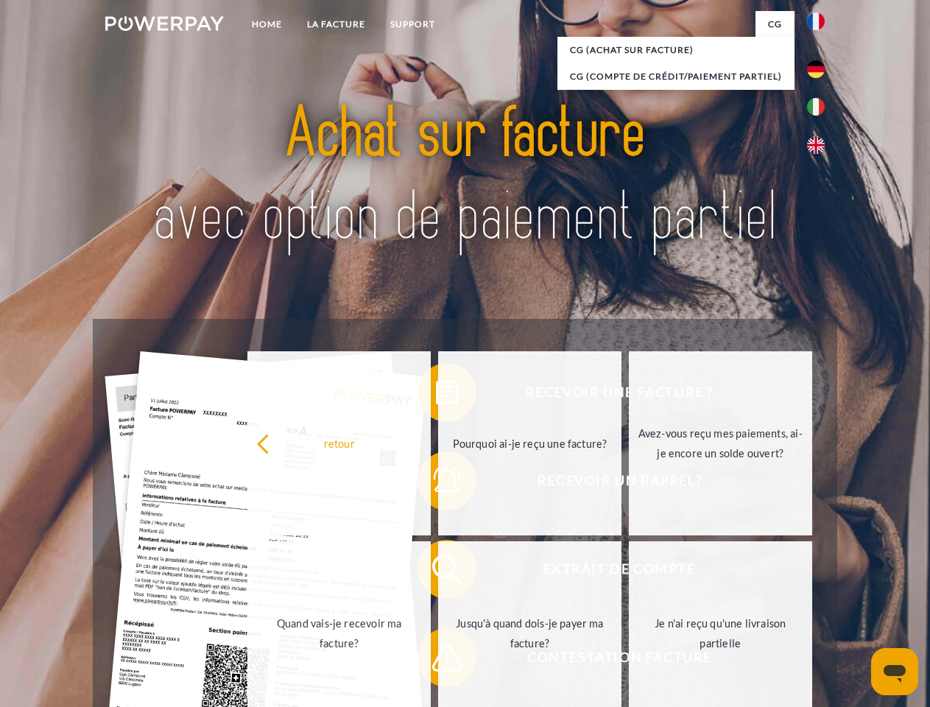 The width and height of the screenshot is (930, 707). Describe the element at coordinates (816, 69) in the screenshot. I see `img: de` at that location.